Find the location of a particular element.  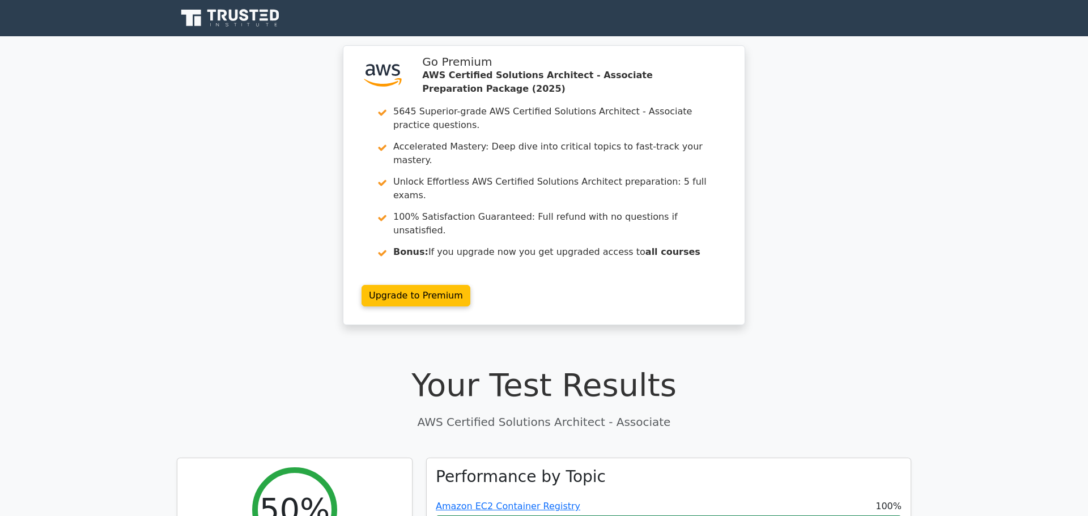

span: 100% is located at coordinates (888, 506).